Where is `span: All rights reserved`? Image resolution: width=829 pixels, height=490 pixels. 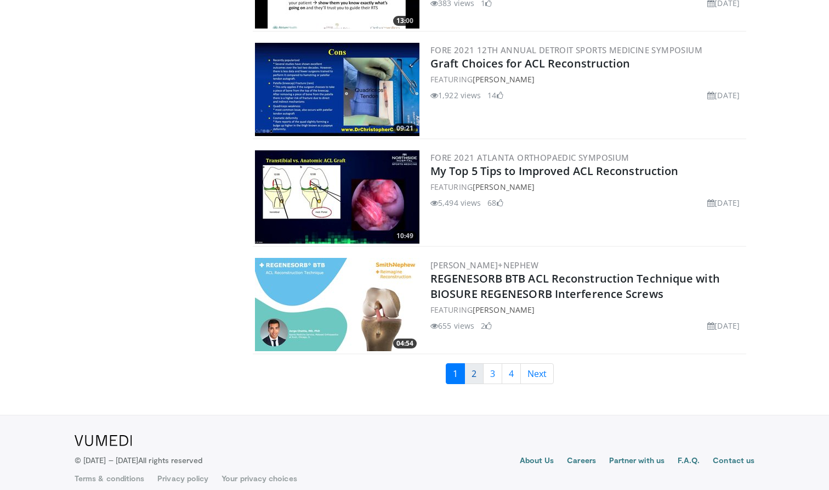
span: All rights reserved is located at coordinates (170, 460).